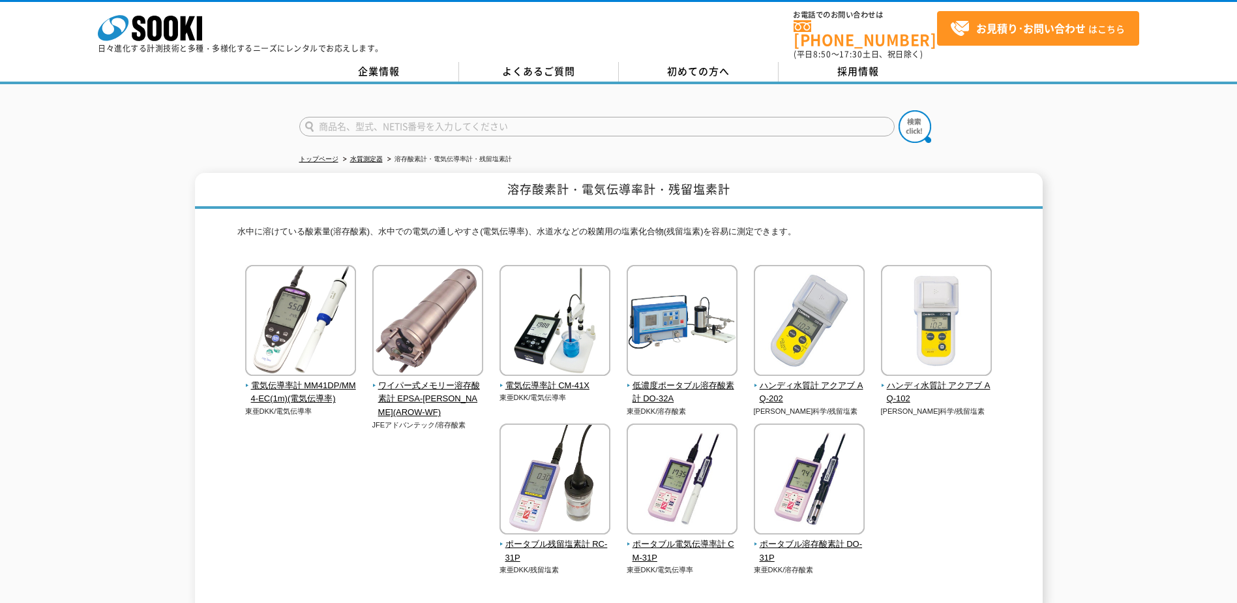 The height and width of the screenshot is (603, 1237). Describe the element at coordinates (937, 393) in the screenshot. I see `span: ハンディ水質計 アクアブ AQ-102` at that location.